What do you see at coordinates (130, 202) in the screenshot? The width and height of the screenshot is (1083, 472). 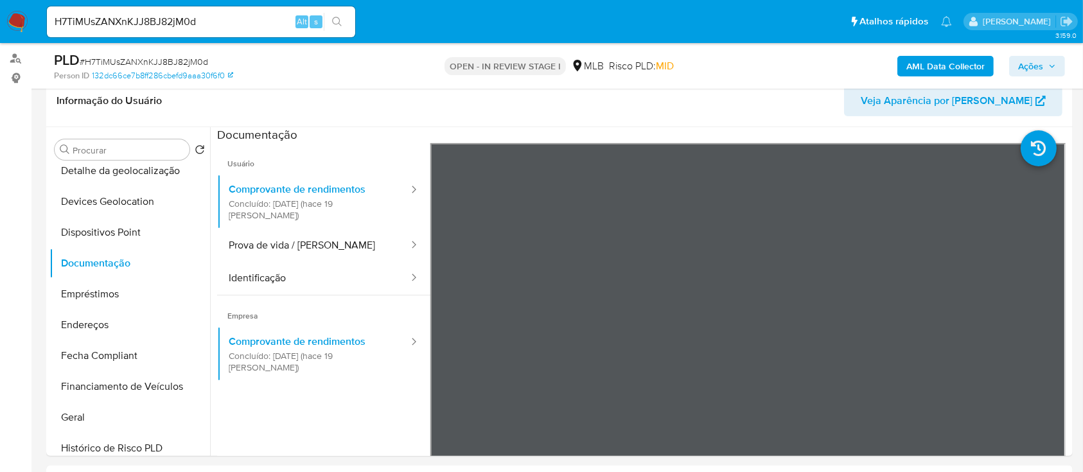 I see `button: Devices Geolocation` at bounding box center [130, 202].